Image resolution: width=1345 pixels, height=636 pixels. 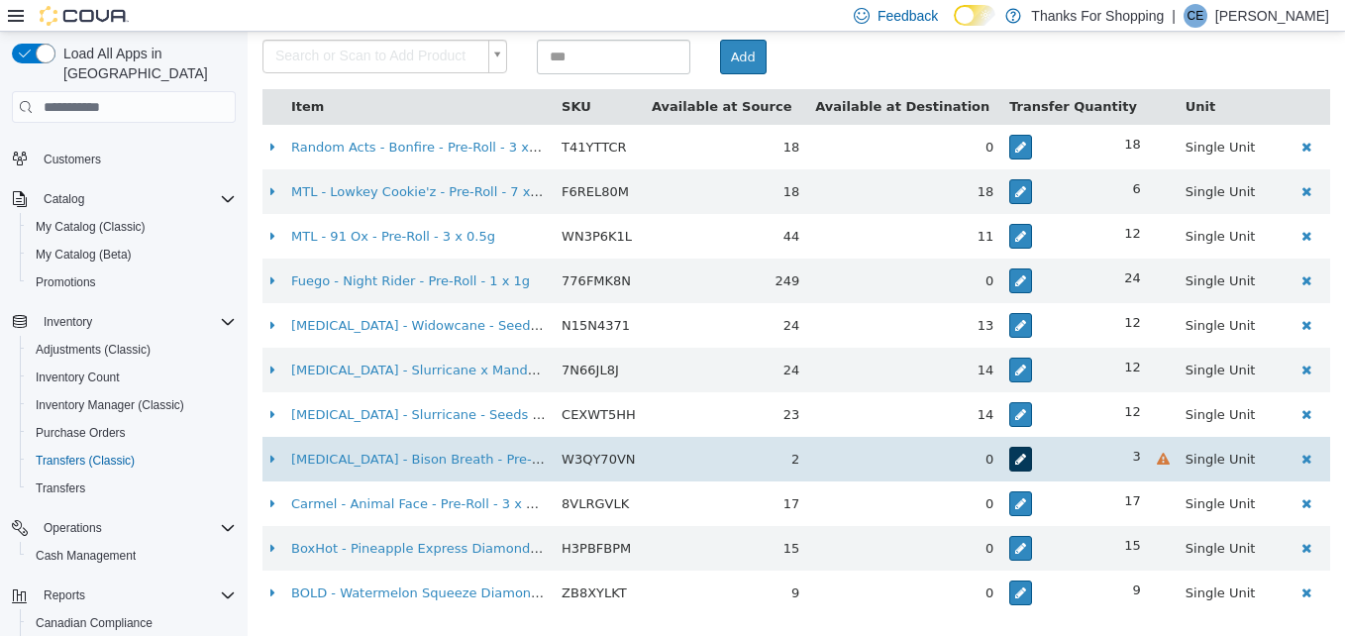 I want to click on span: My Catalog (Classic), so click(x=132, y=227).